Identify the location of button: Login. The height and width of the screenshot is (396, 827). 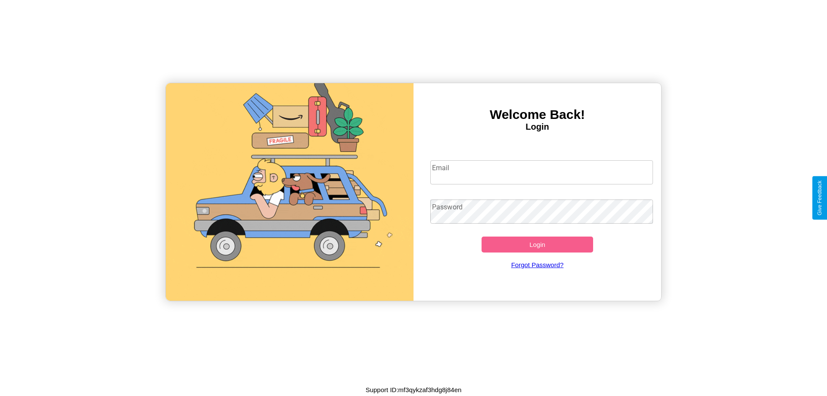
(537, 244).